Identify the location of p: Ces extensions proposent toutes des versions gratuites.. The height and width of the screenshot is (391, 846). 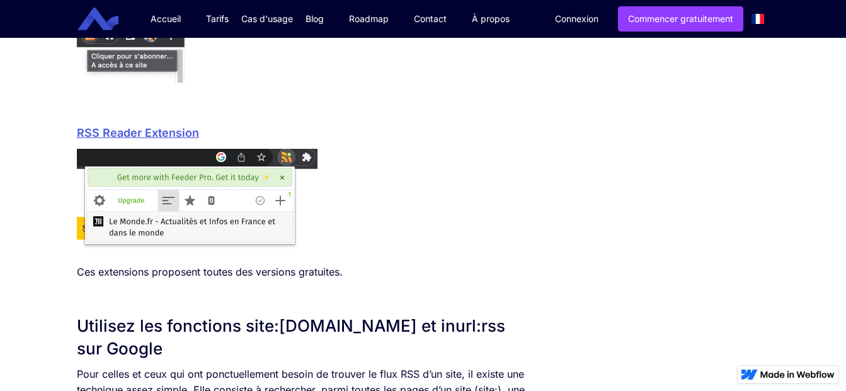
(306, 272).